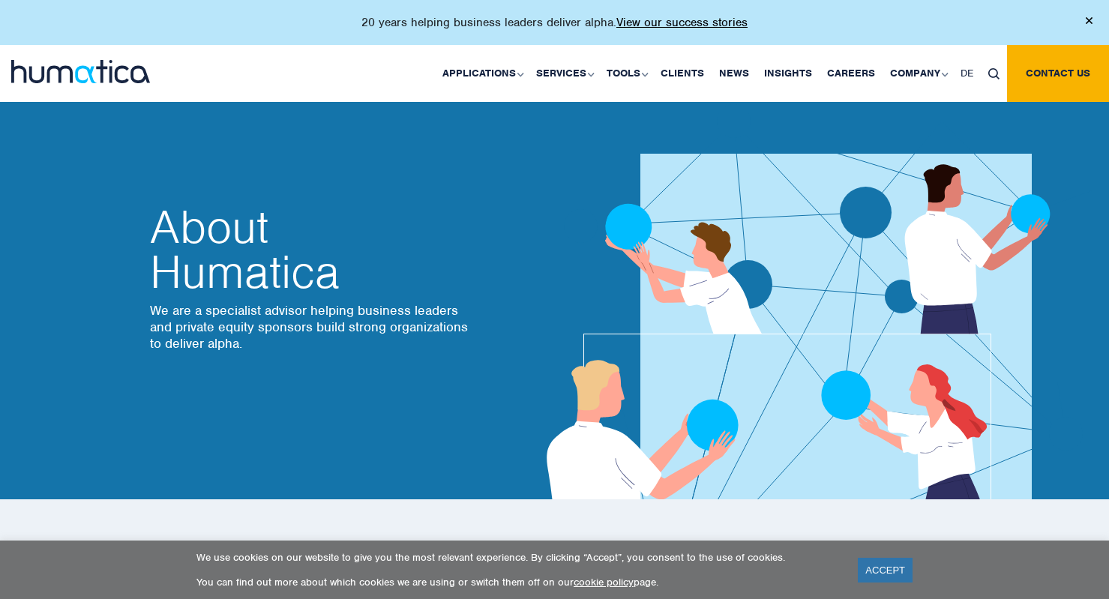 The height and width of the screenshot is (599, 1109). Describe the element at coordinates (554, 22) in the screenshot. I see `p: 20 years helping business leaders deliver alpha.` at that location.